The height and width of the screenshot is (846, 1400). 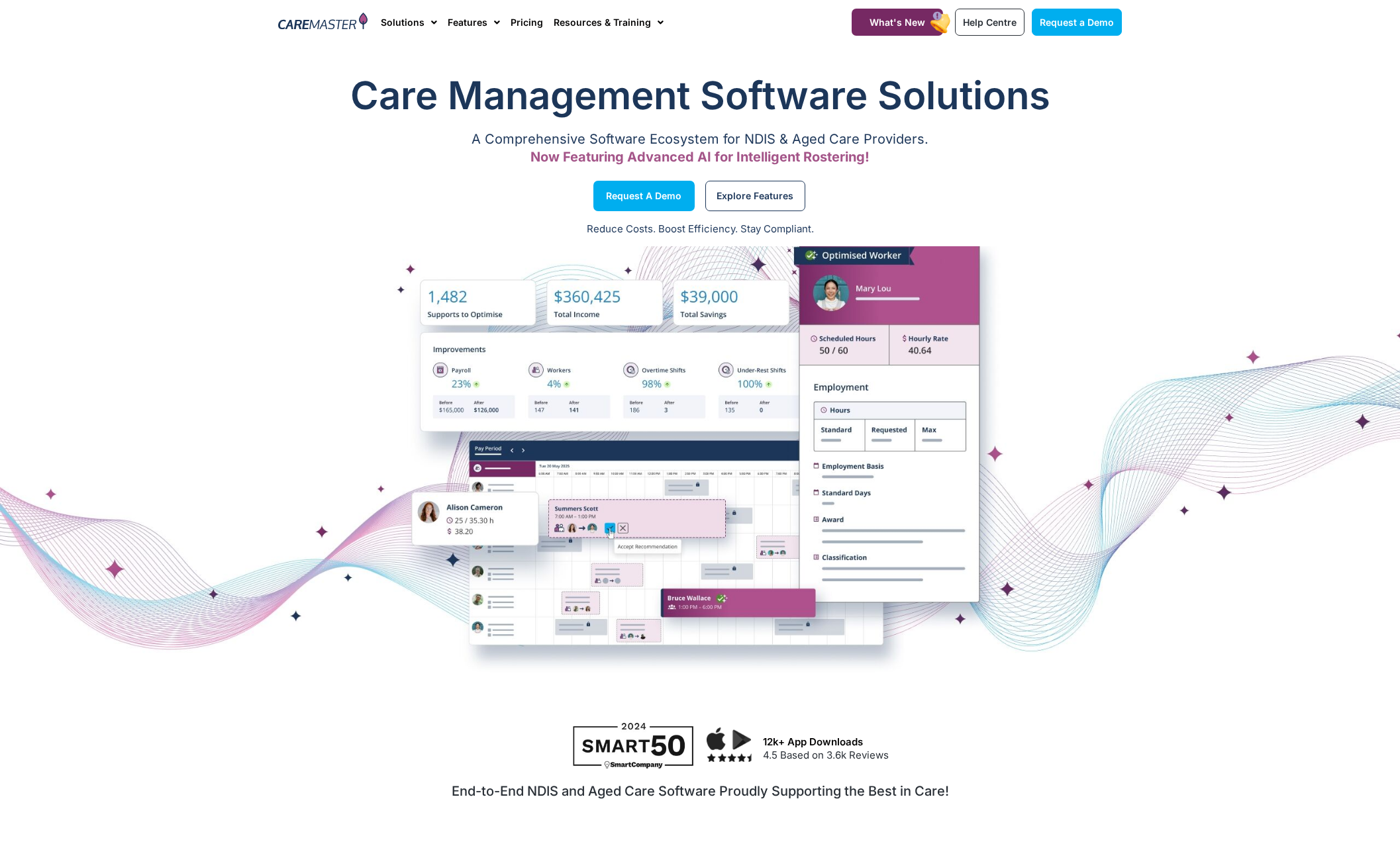 What do you see at coordinates (897, 22) in the screenshot?
I see `a: What's New` at bounding box center [897, 22].